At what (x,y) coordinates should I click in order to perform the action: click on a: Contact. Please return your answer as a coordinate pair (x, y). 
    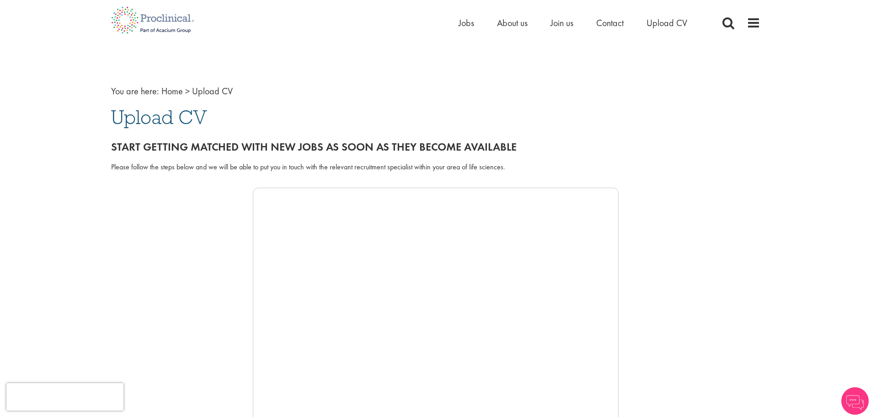
    Looking at the image, I should click on (610, 23).